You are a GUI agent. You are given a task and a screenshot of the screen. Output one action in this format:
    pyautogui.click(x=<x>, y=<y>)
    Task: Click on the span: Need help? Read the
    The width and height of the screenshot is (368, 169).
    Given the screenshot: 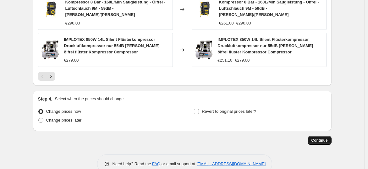 What is the action you would take?
    pyautogui.click(x=132, y=164)
    